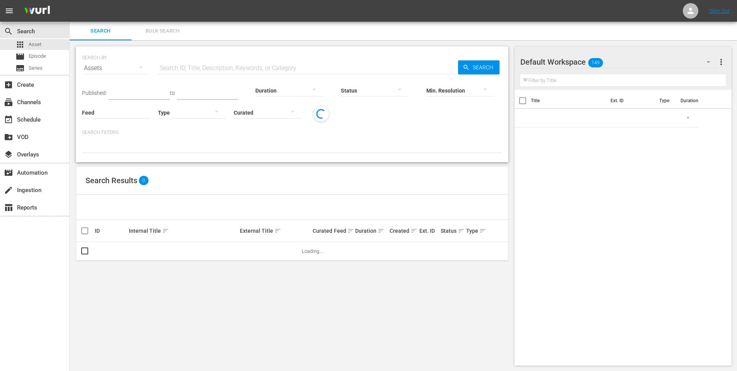 The height and width of the screenshot is (371, 737). I want to click on span: Reports, so click(9, 207).